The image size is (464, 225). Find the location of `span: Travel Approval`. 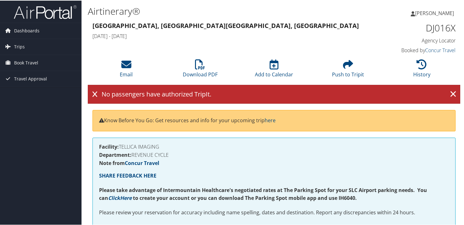

span: Travel Approval is located at coordinates (30, 78).